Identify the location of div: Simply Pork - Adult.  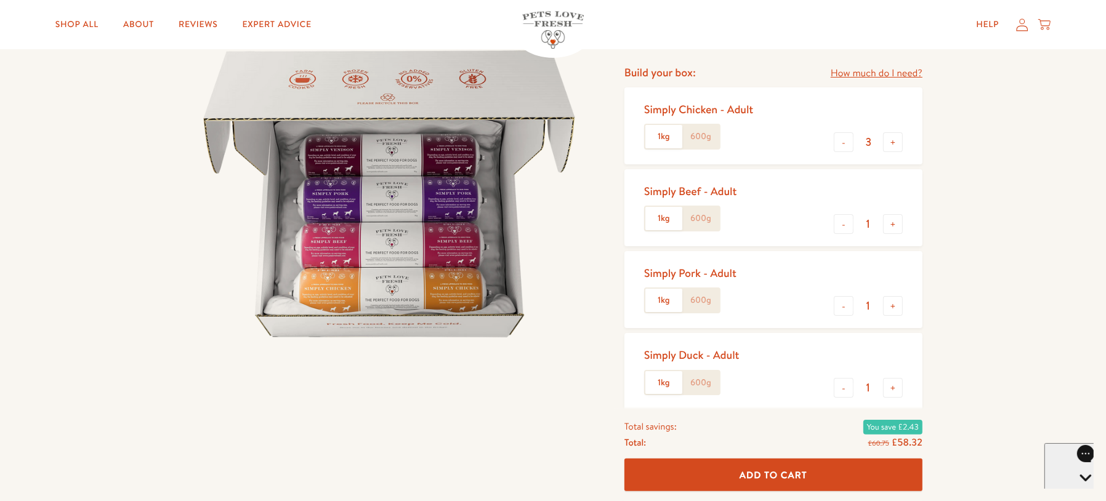
(690, 273).